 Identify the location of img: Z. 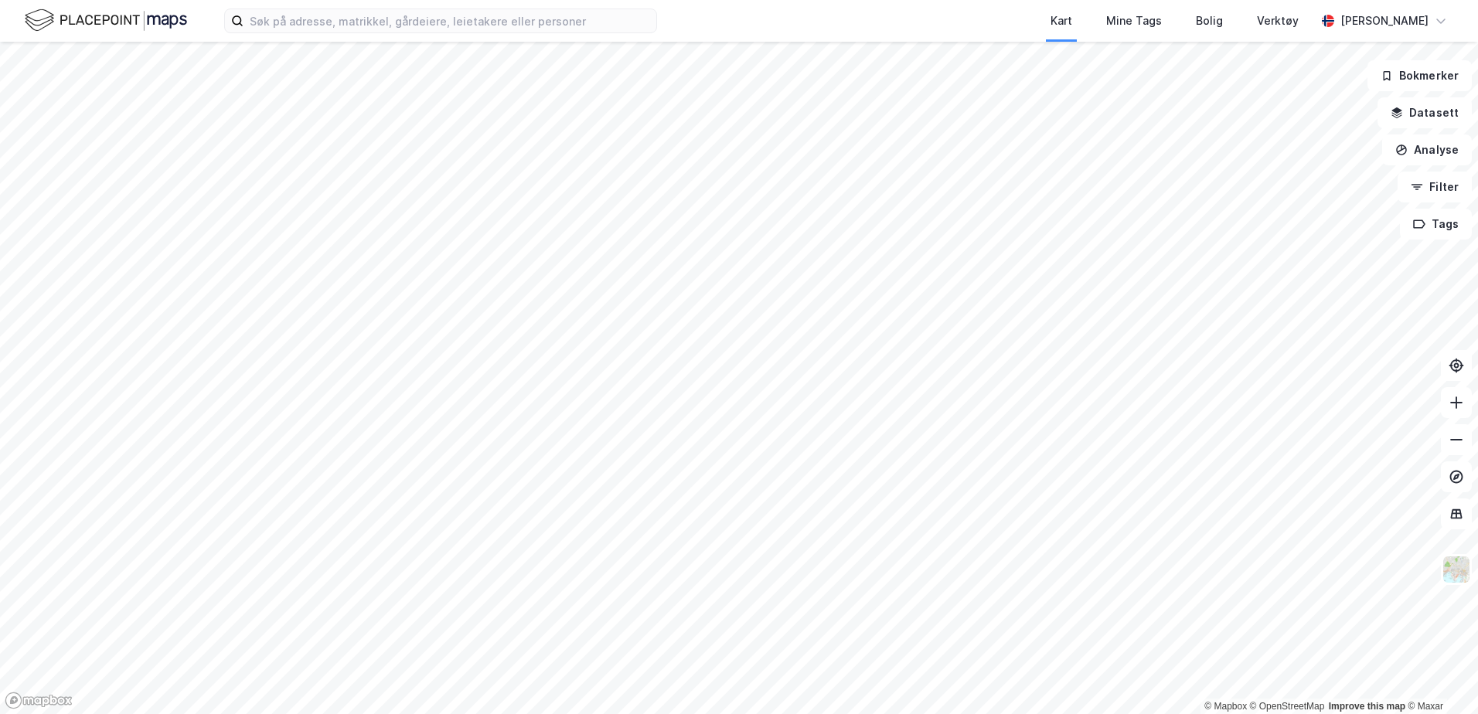
(1456, 570).